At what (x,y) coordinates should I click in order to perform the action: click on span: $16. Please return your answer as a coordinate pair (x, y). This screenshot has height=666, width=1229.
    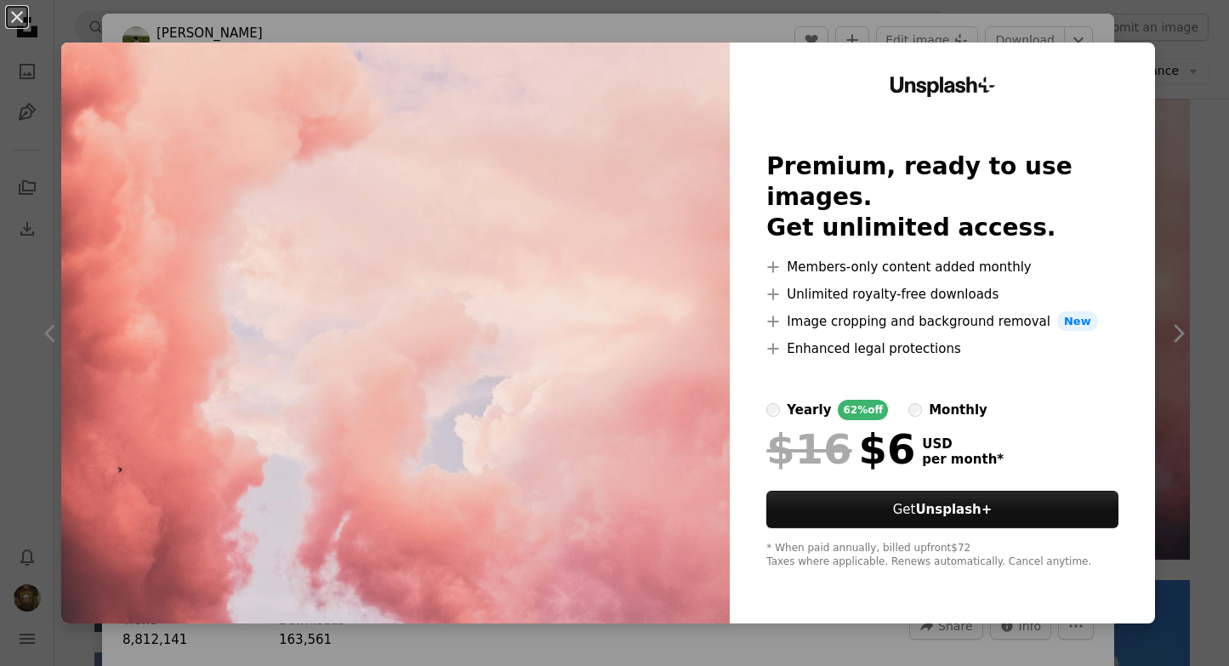
    Looking at the image, I should click on (809, 449).